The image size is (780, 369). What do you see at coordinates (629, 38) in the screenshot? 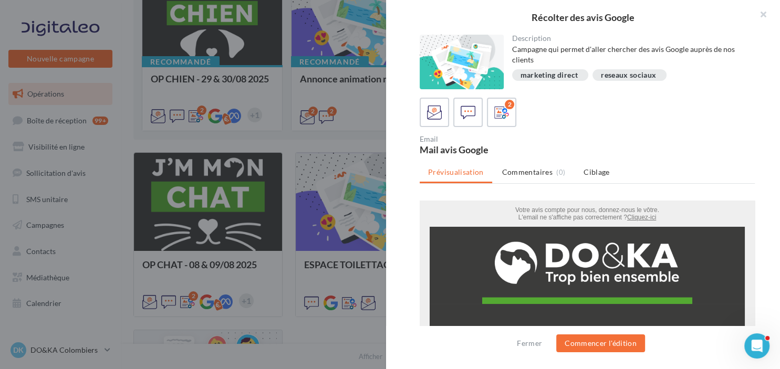
I see `div: Description` at bounding box center [629, 38].